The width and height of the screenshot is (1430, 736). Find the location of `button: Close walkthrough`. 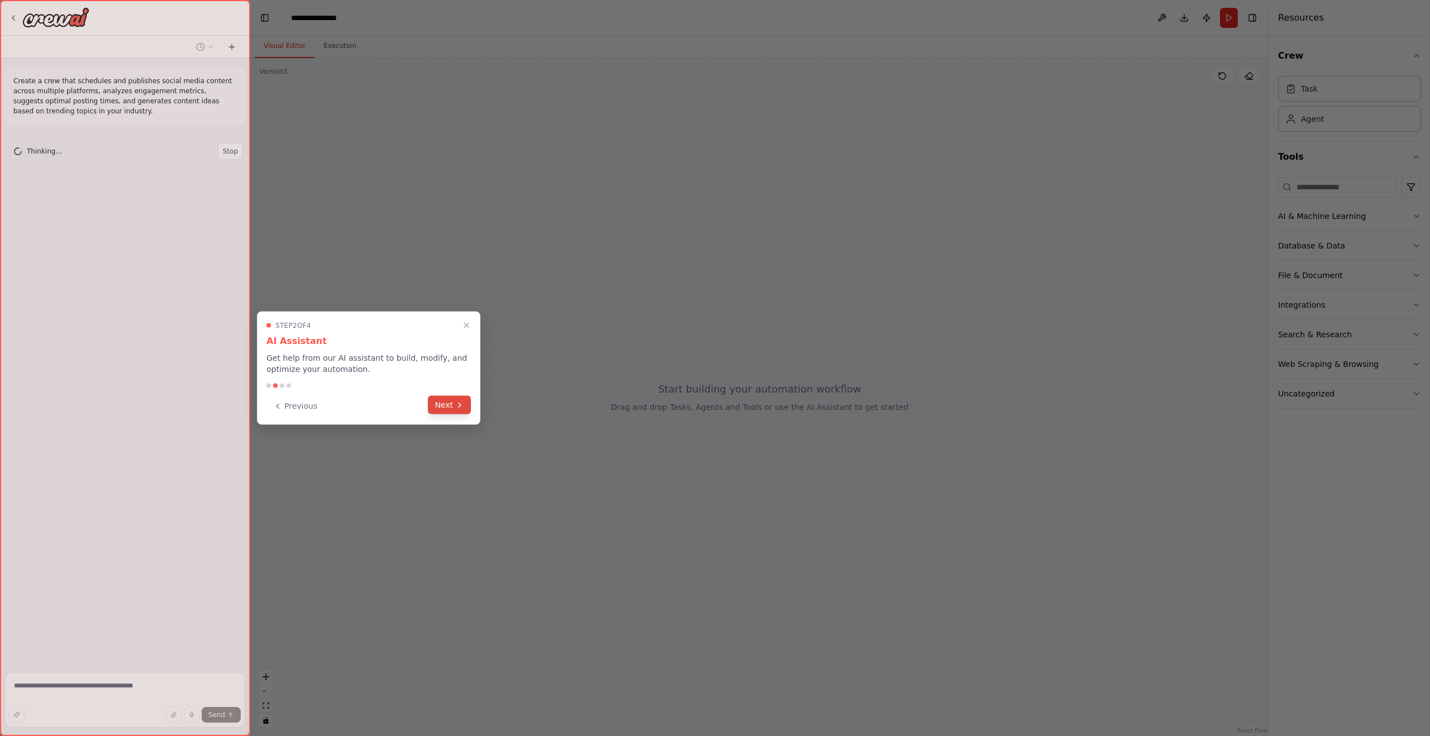

button: Close walkthrough is located at coordinates (466, 326).